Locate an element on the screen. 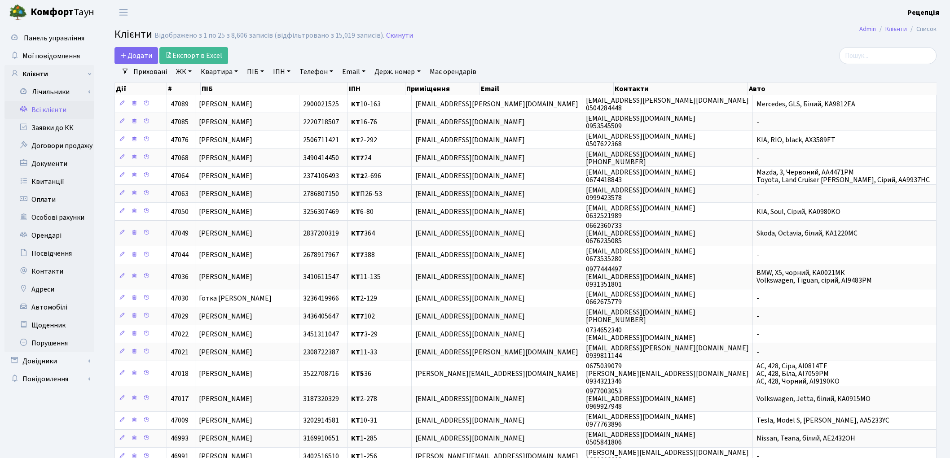 The height and width of the screenshot is (458, 950). span: 3451311047 is located at coordinates (321, 334).